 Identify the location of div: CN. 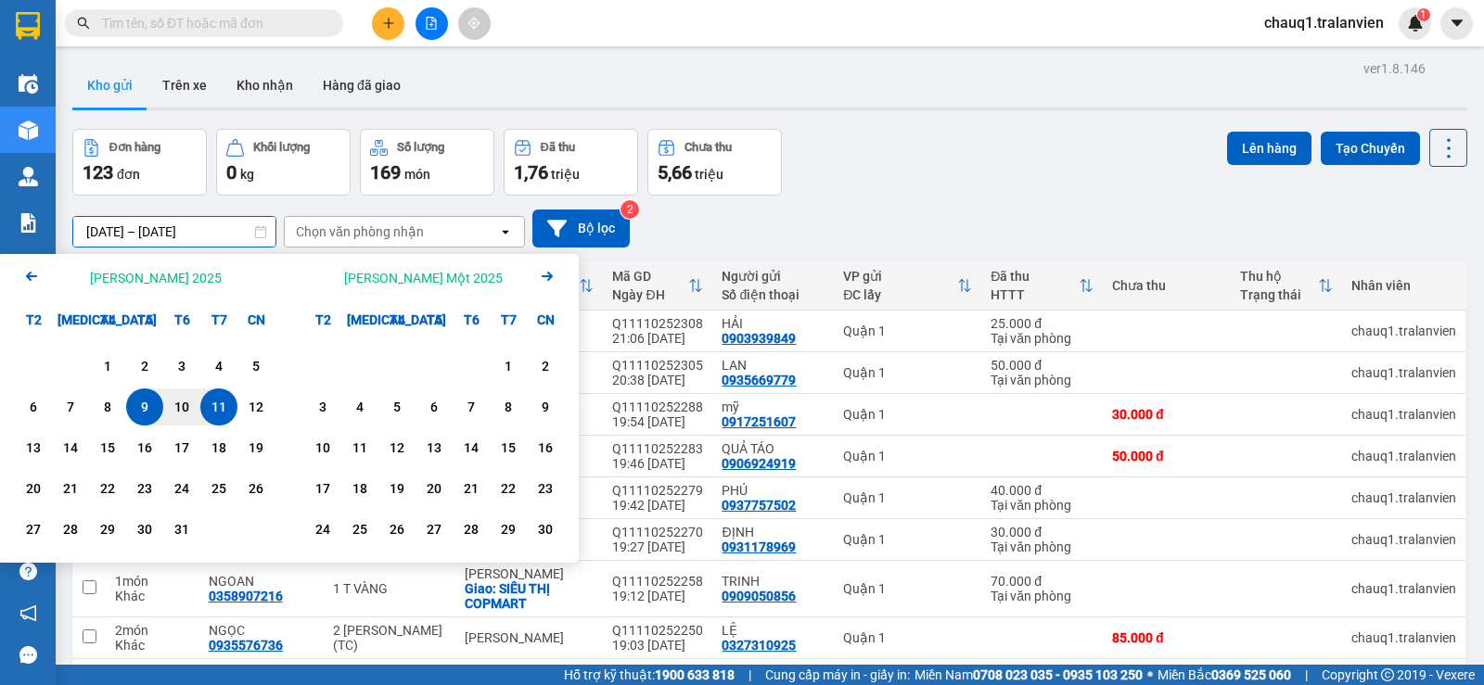
(545, 320).